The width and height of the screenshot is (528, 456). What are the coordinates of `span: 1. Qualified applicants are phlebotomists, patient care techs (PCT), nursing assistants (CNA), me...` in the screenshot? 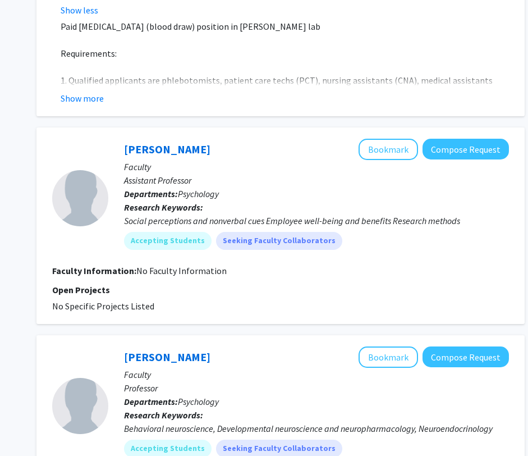 It's located at (277, 87).